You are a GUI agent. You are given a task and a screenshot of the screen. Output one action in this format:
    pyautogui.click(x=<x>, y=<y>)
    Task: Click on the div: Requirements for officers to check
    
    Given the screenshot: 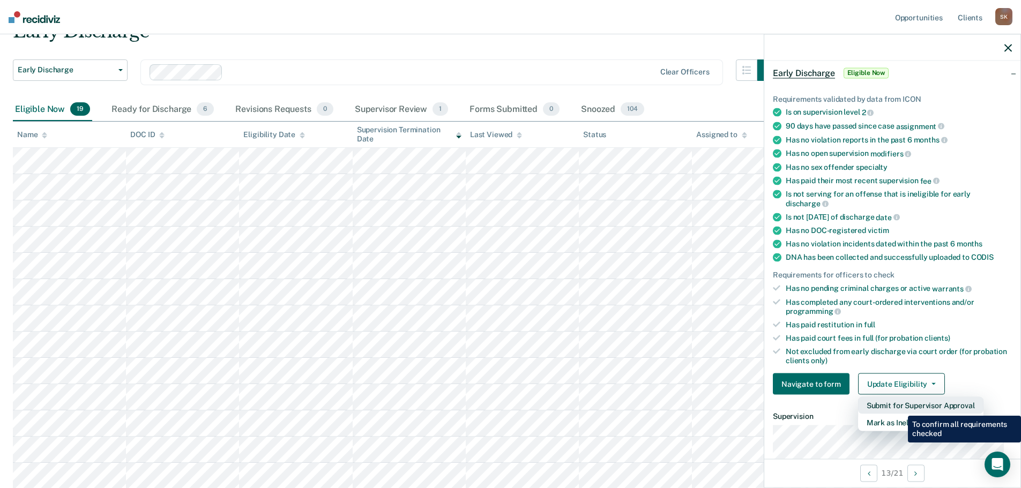 What is the action you would take?
    pyautogui.click(x=893, y=275)
    